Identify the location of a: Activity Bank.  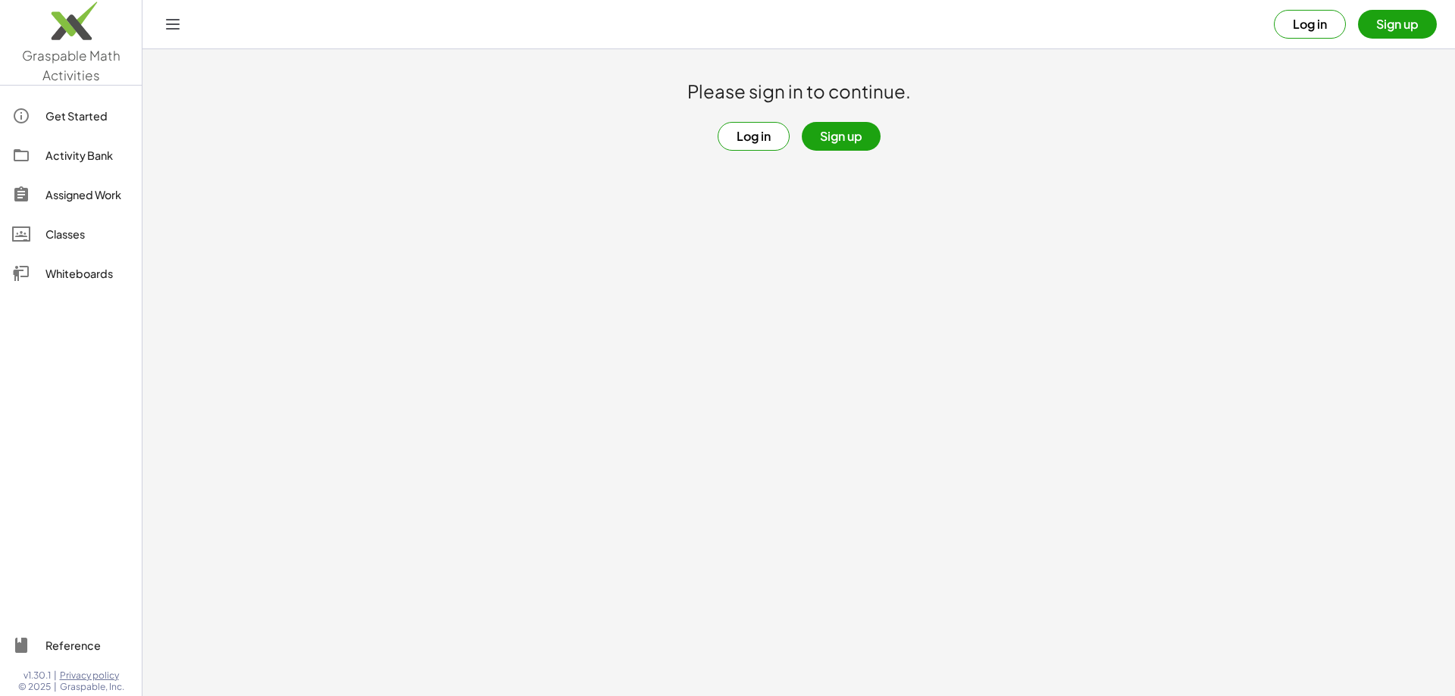
(70, 155).